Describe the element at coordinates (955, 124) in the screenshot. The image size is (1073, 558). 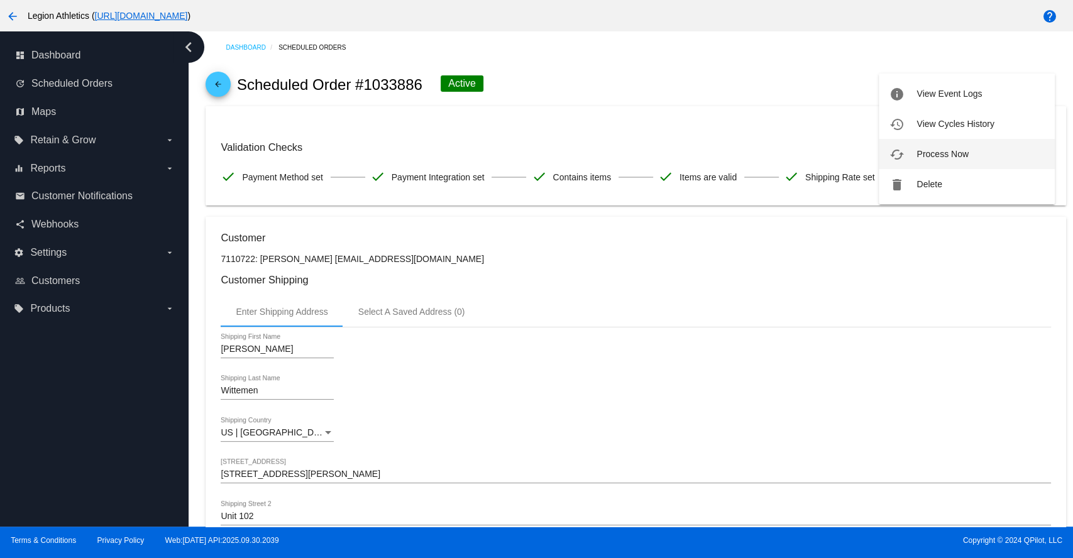
I see `span: View Cycles History` at that location.